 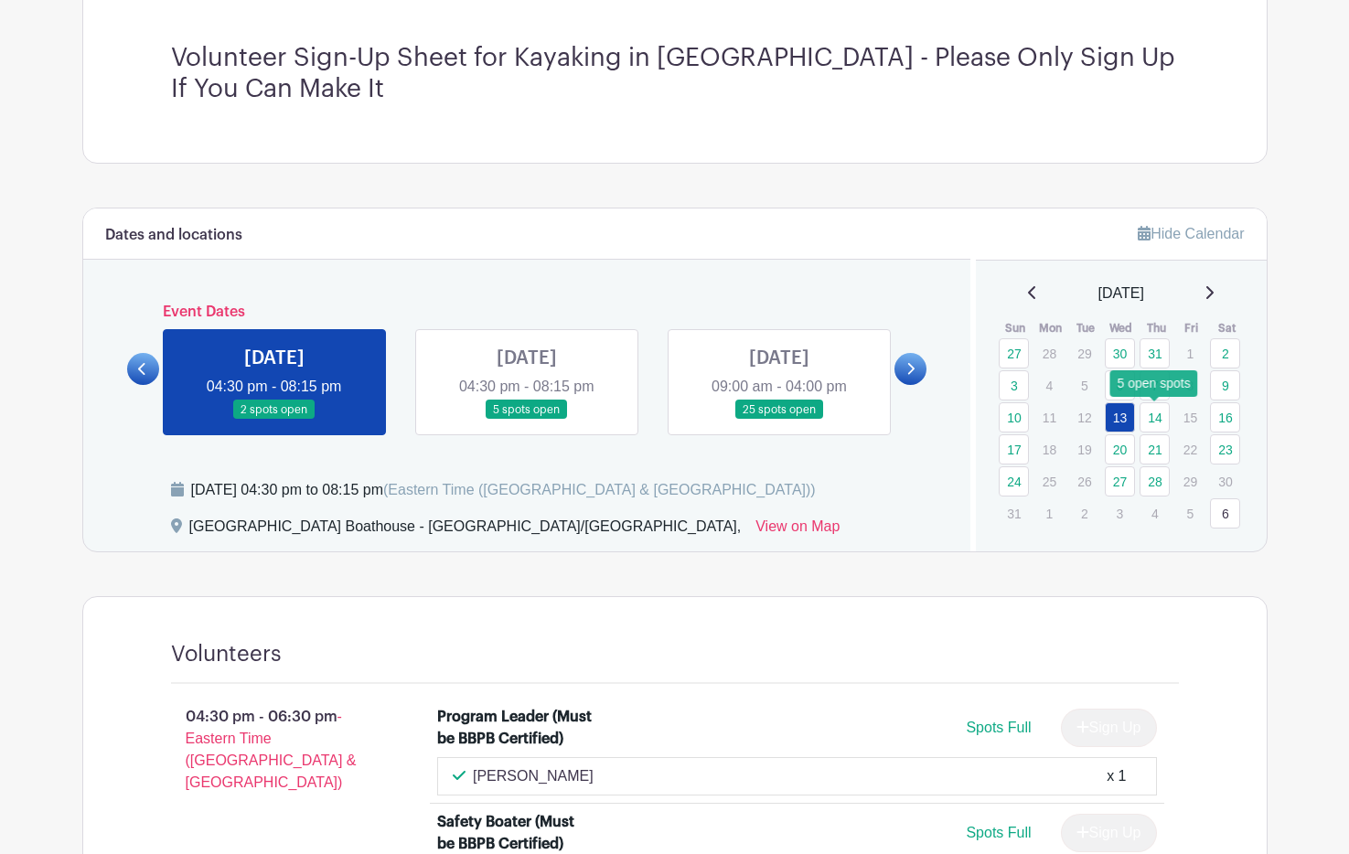 What do you see at coordinates (1116, 777) in the screenshot?
I see `div: x 1` at bounding box center [1116, 777].